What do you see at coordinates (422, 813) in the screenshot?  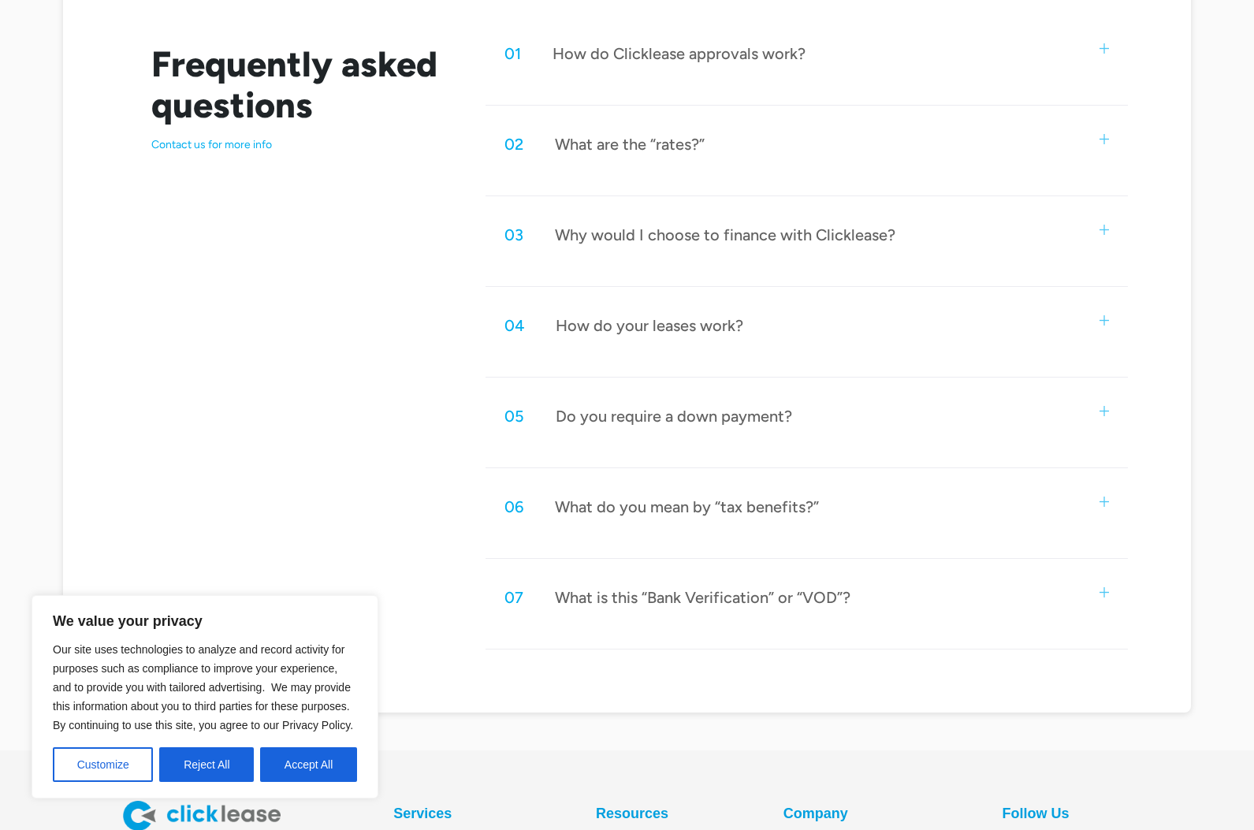 I see `div: Services` at bounding box center [422, 813].